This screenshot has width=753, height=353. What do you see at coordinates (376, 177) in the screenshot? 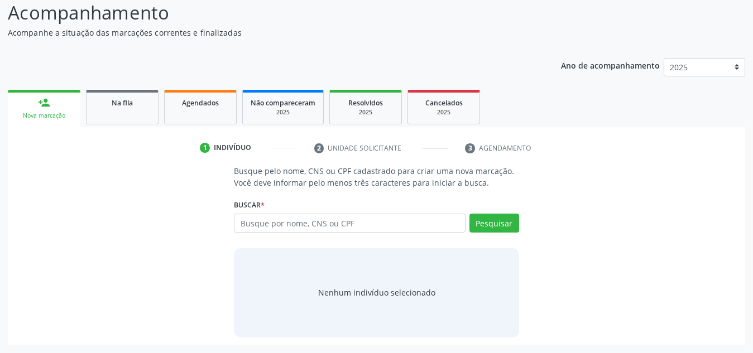
I see `p: Busque pelo nome, CNS ou CPF cadastrado para criar uma nova marcação. Você deve informar pelo men...` at bounding box center [376, 177].